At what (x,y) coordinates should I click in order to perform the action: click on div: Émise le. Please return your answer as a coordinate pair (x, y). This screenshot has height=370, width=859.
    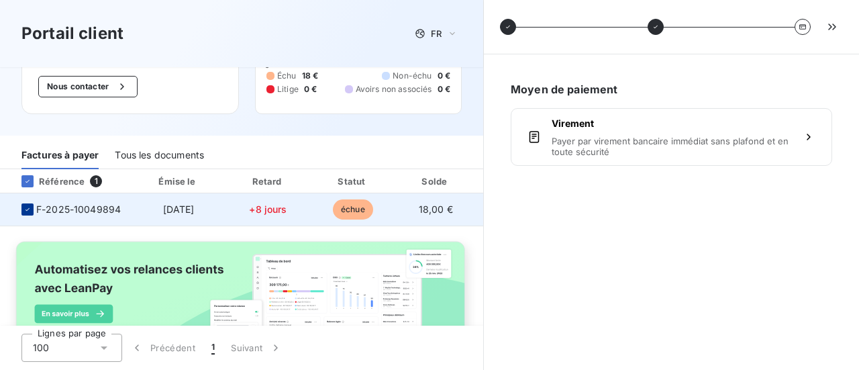
    Looking at the image, I should click on (178, 181).